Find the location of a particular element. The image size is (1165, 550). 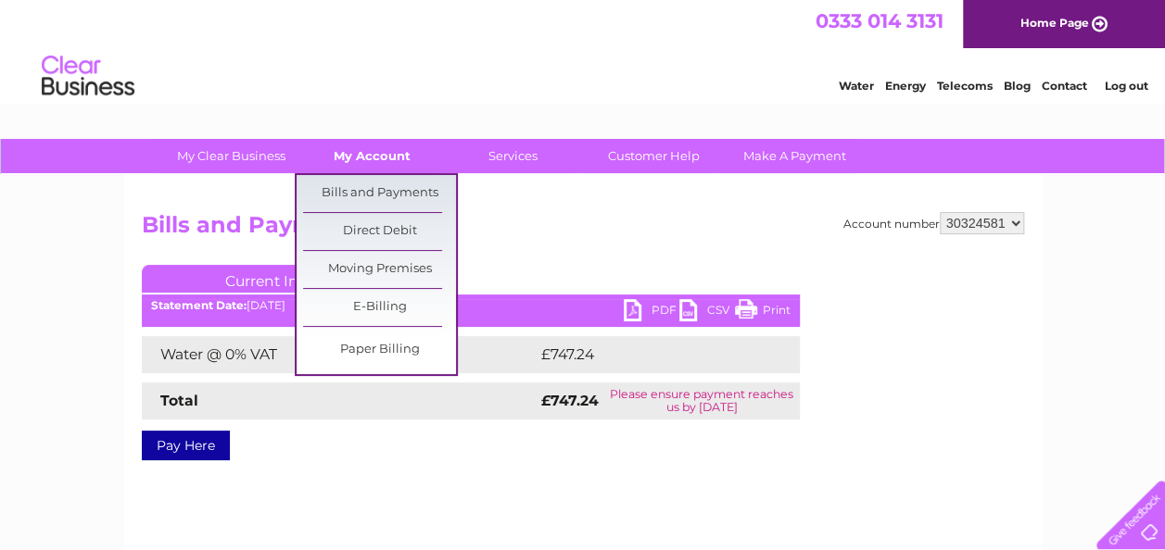

h2: Bills and Payments is located at coordinates (583, 230).